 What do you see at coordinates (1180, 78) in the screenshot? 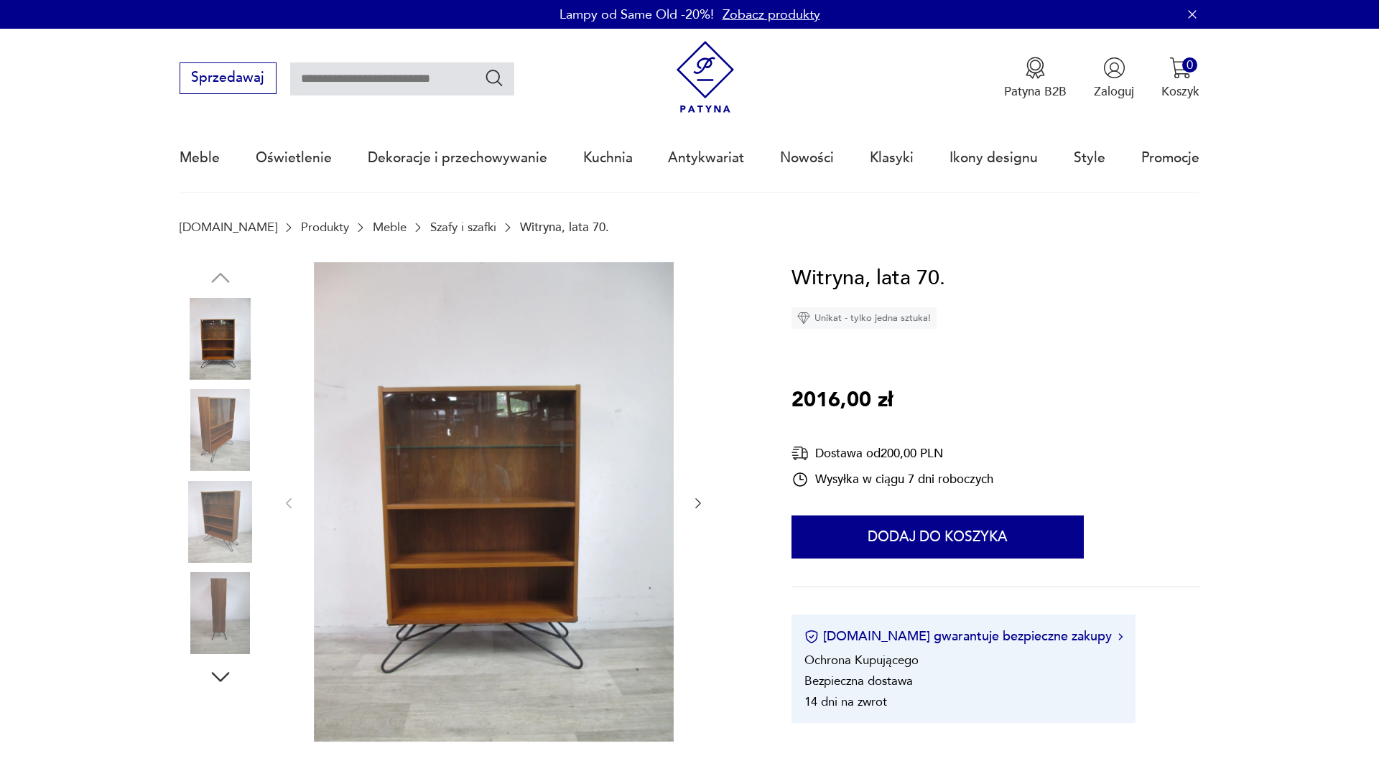
I see `button: 0Koszyk` at bounding box center [1180, 78].